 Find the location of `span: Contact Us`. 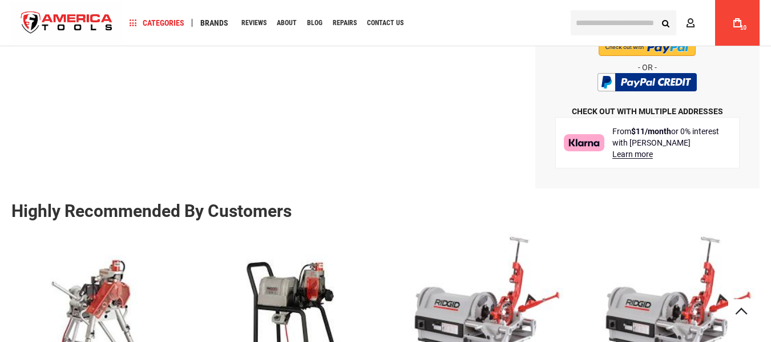

span: Contact Us is located at coordinates (385, 23).